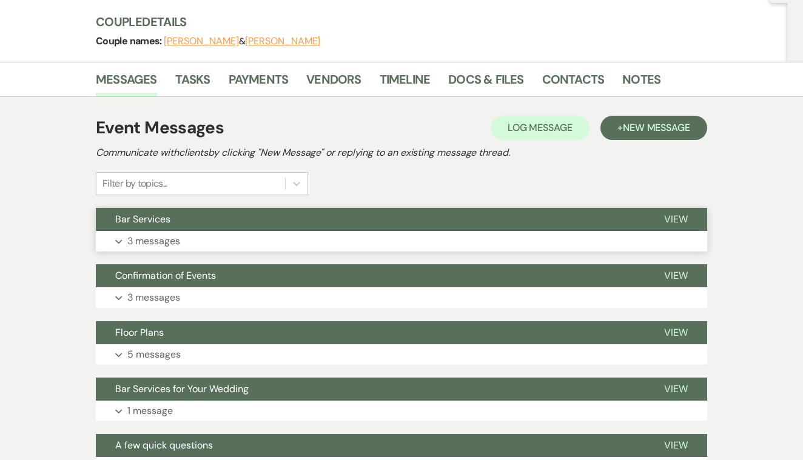  What do you see at coordinates (130, 41) in the screenshot?
I see `span: Couple names:` at bounding box center [130, 41].